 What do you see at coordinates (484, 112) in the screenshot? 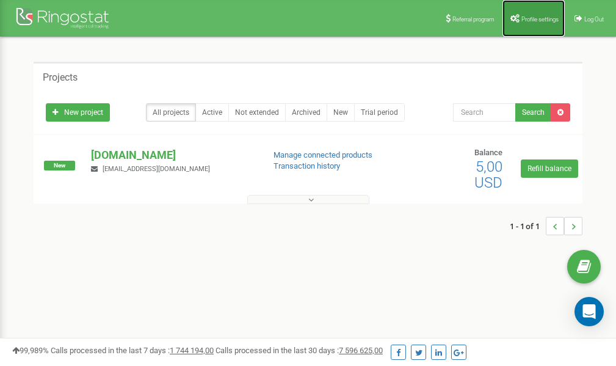
I see `input: Search` at bounding box center [484, 112].